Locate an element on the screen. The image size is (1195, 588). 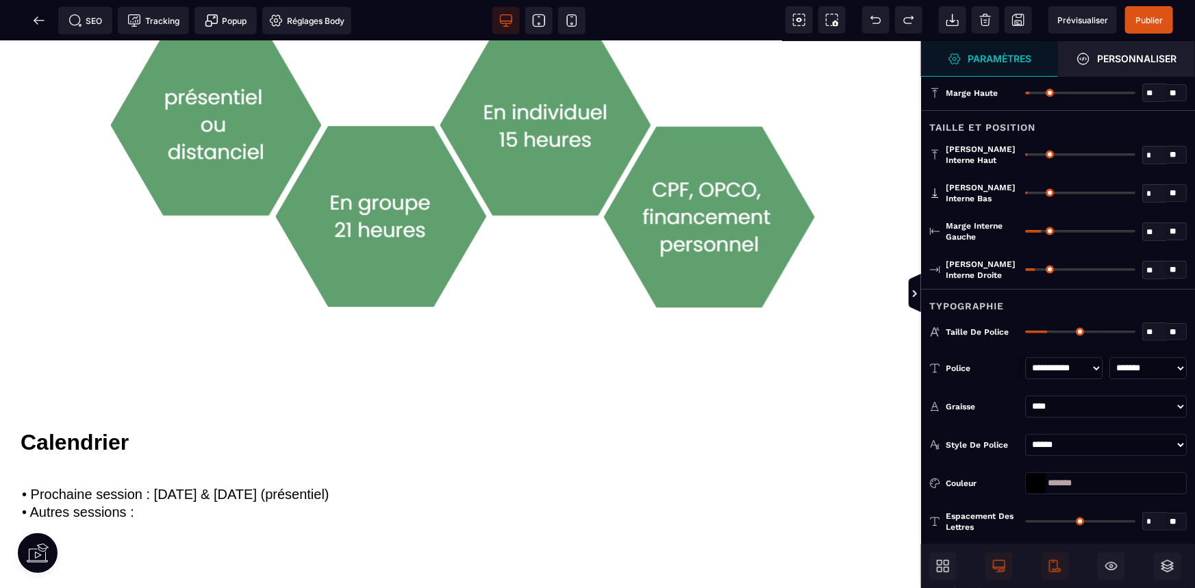
div: Couleur is located at coordinates (982, 483).